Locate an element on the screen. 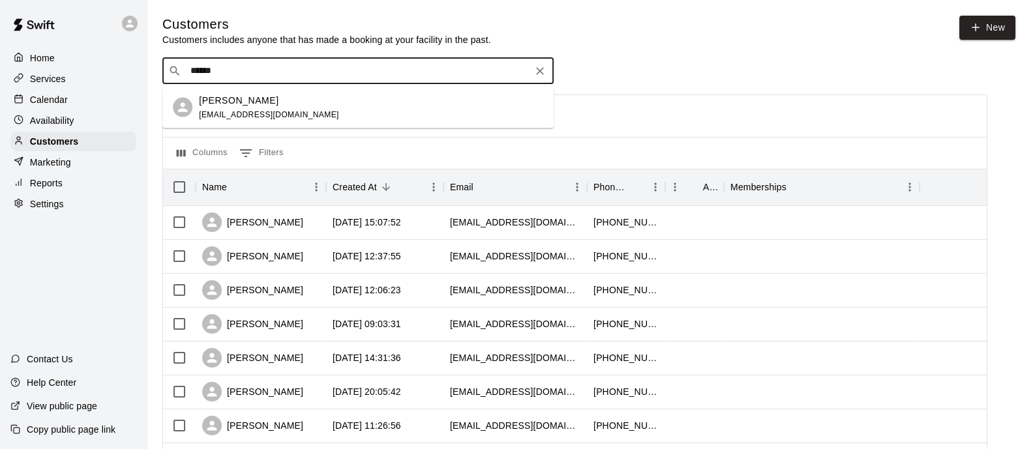  a: Marketing is located at coordinates (73, 162).